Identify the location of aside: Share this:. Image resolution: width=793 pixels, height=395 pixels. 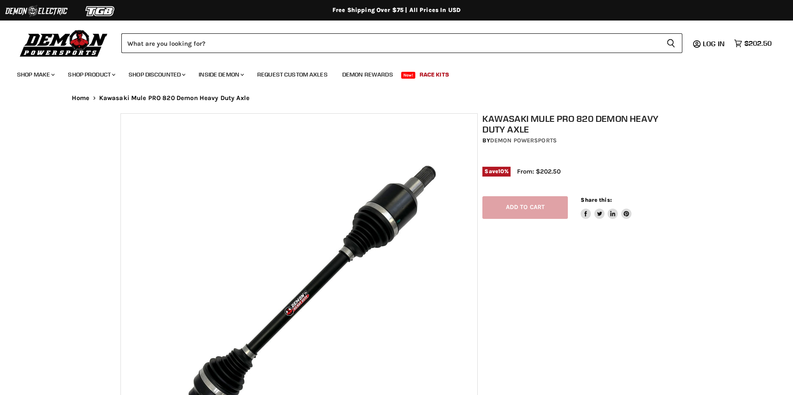
(605, 207).